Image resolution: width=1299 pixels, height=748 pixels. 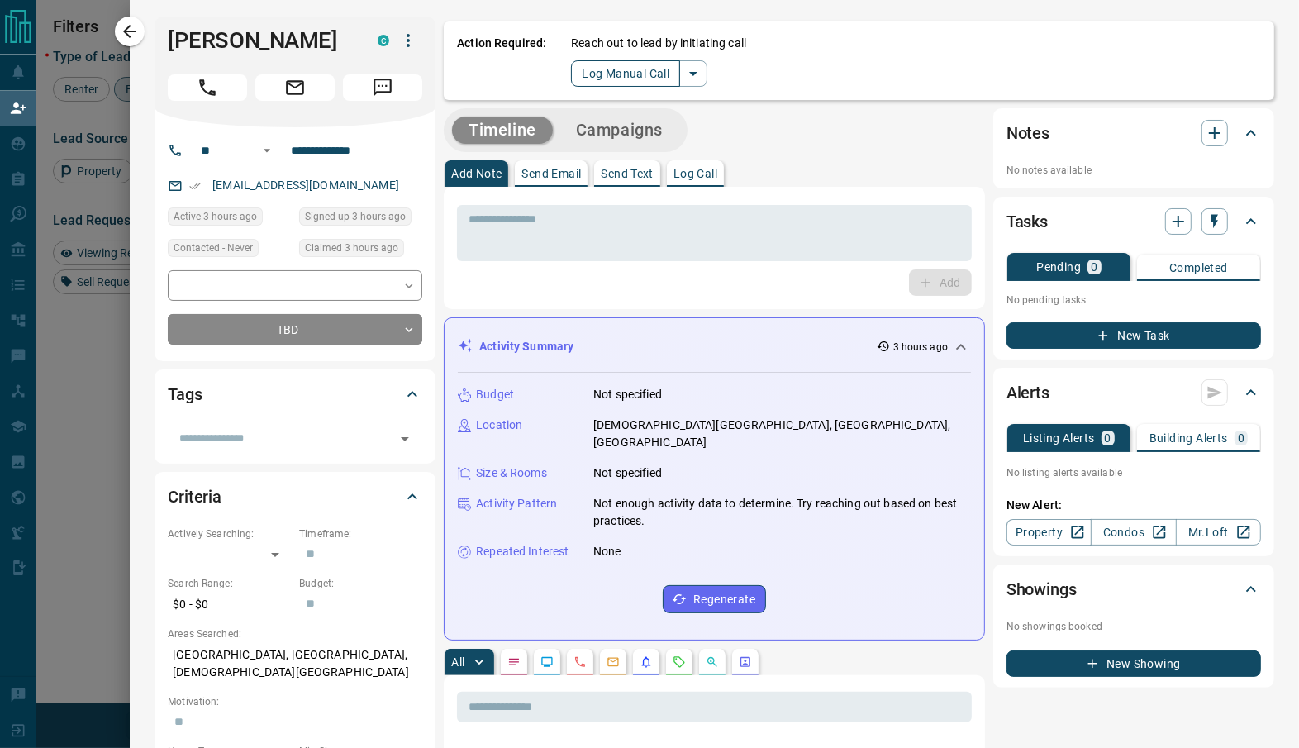 What do you see at coordinates (782, 512) in the screenshot?
I see `p: Not enough activity data to determine. Try reaching out based on best practices.` at bounding box center [782, 512].